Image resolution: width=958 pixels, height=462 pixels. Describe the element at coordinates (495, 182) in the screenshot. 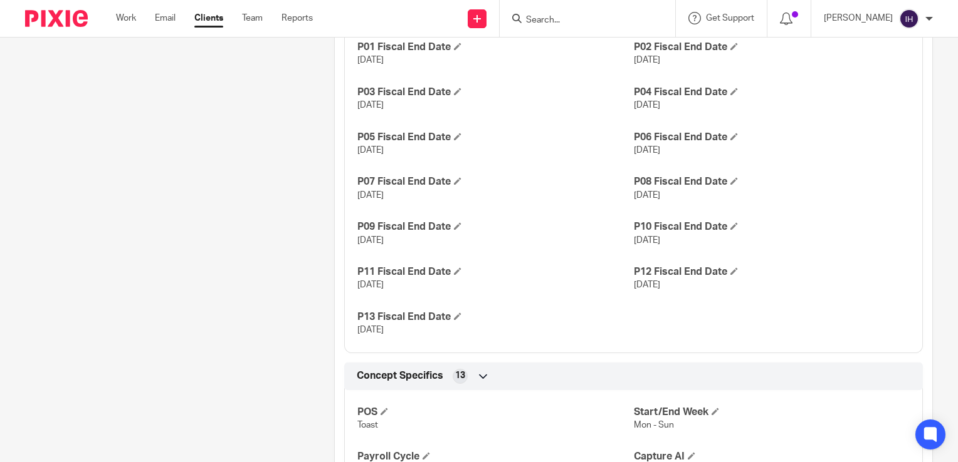

I see `h4: P07 Fiscal End Date` at that location.